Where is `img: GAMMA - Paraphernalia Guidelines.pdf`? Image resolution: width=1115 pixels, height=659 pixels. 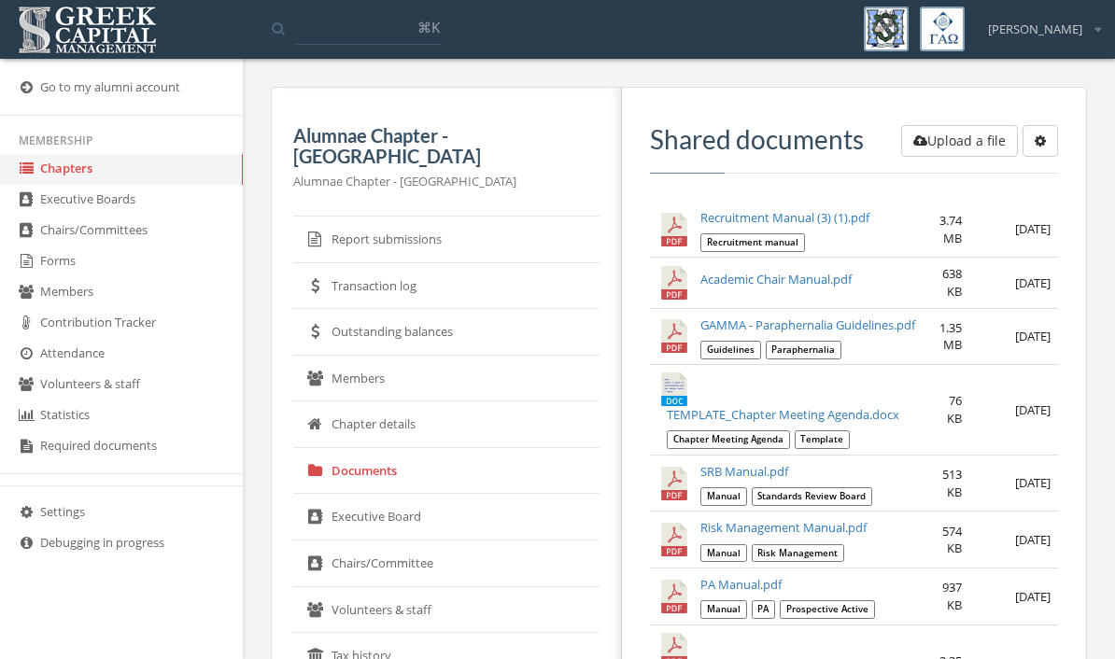 img: GAMMA - Paraphernalia Guidelines.pdf is located at coordinates (674, 336).